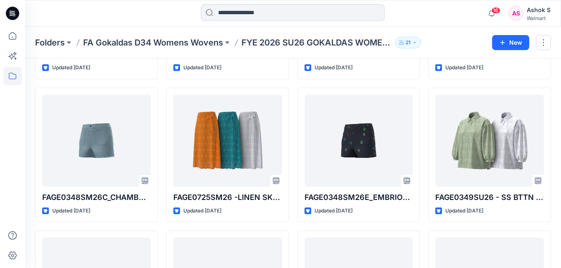  Describe the element at coordinates (408, 43) in the screenshot. I see `p: 21` at that location.